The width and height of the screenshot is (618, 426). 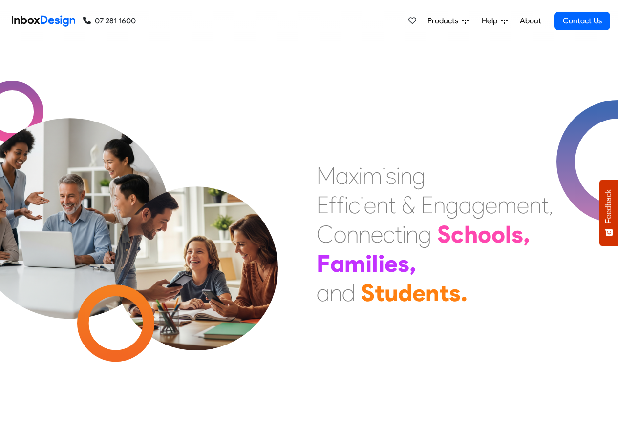 What do you see at coordinates (444, 21) in the screenshot?
I see `span: Products` at bounding box center [444, 21].